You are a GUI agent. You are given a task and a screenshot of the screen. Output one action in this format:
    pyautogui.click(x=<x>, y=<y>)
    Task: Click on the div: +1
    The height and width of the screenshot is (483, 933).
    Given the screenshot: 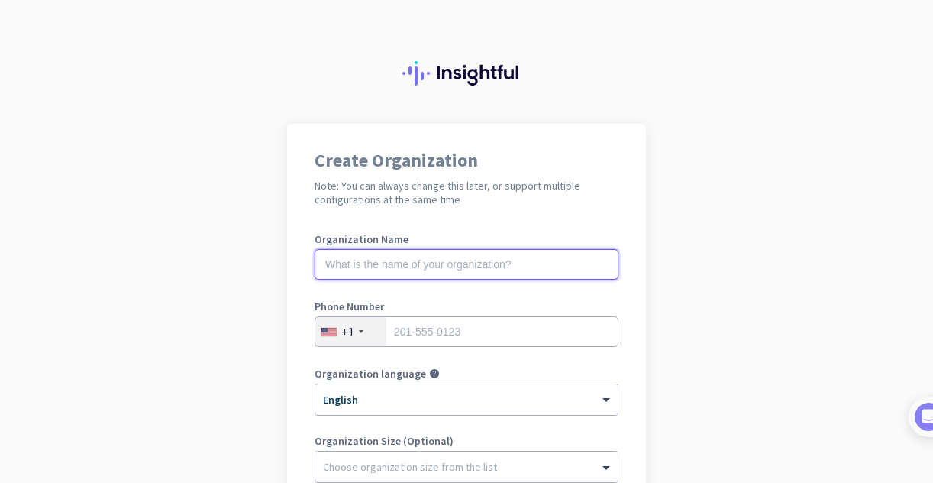 What is the action you would take?
    pyautogui.click(x=347, y=331)
    